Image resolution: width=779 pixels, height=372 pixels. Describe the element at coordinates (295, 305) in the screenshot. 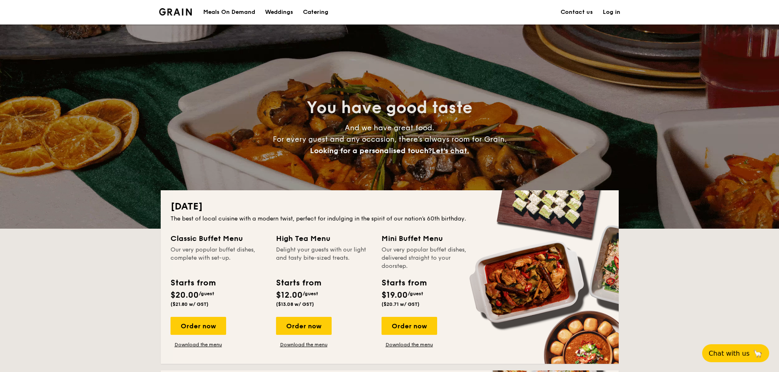

I see `span: ($13.08 w/ GST)` at that location.